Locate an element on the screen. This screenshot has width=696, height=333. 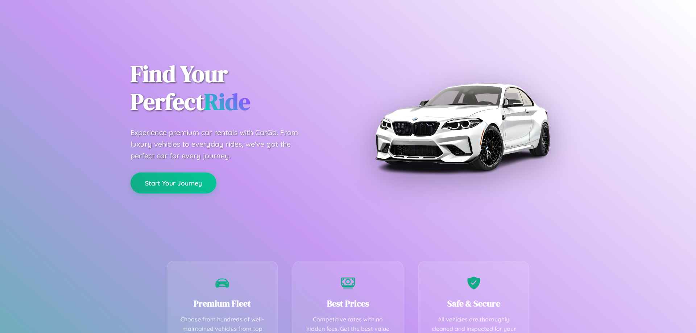
h3: Safe & Secure is located at coordinates (473, 303).